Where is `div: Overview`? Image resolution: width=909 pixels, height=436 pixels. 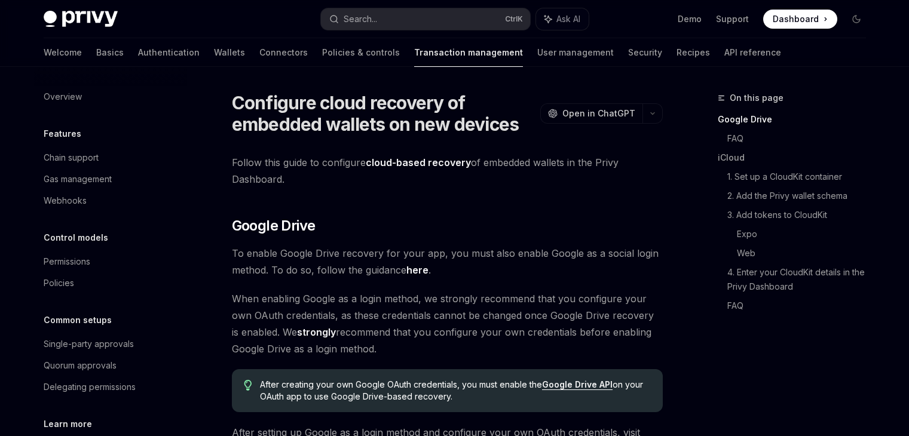
div: Overview is located at coordinates (63, 97).